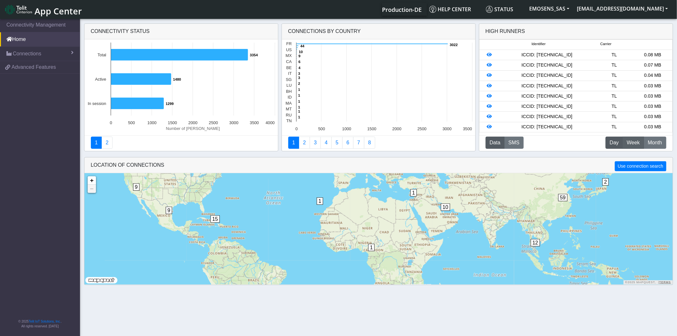  I want to click on button: Week, so click(633, 143).